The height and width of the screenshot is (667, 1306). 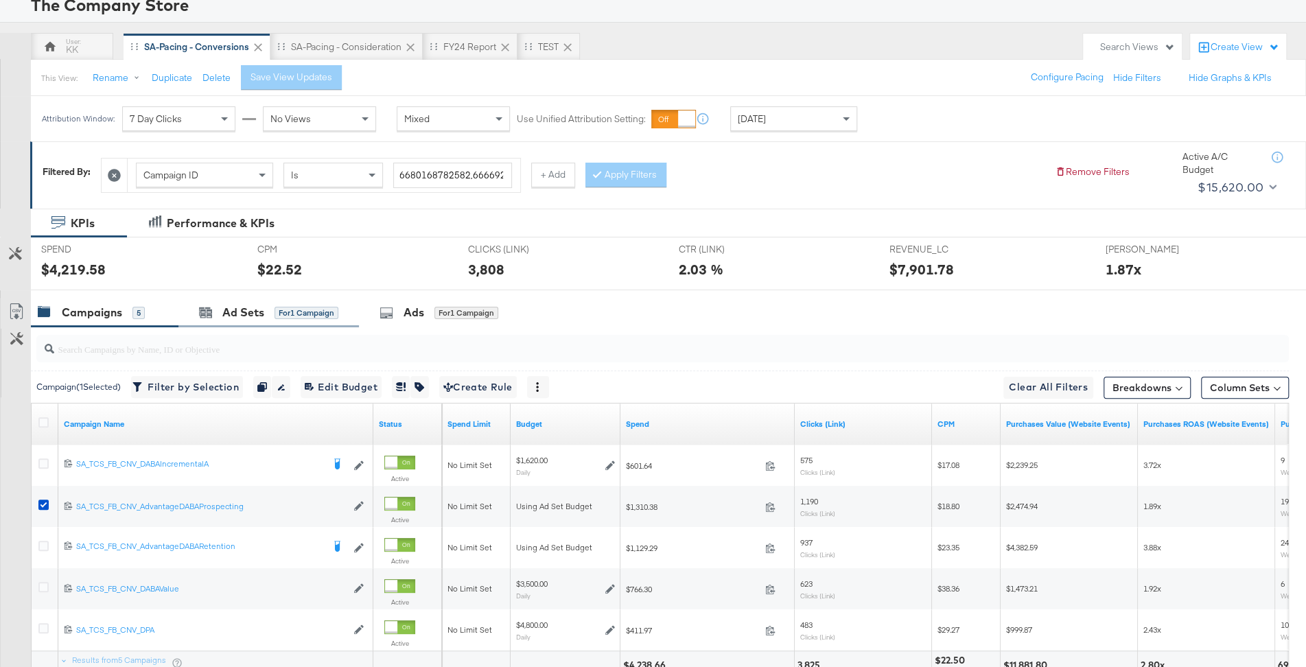 I want to click on a: The total value of the purchase actions divided by spend tracked by your Custom Audience pixel on..., so click(x=1207, y=424).